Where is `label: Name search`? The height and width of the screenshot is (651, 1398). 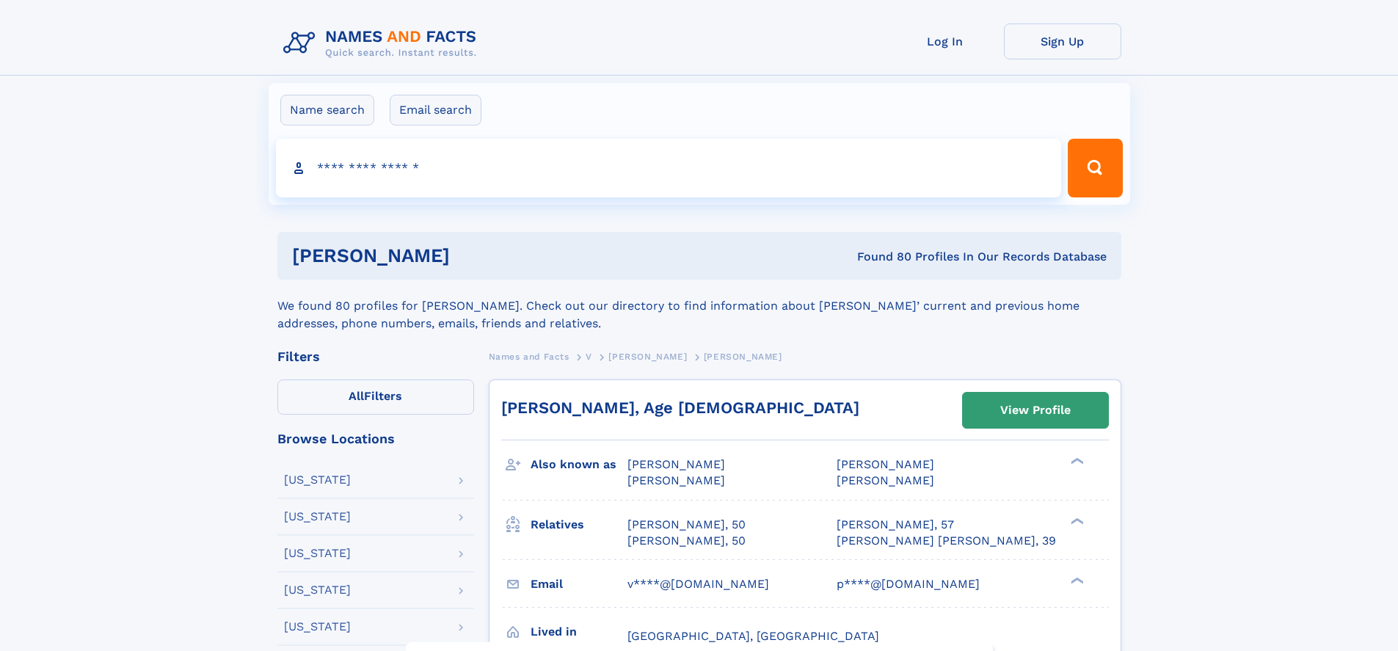
label: Name search is located at coordinates (327, 110).